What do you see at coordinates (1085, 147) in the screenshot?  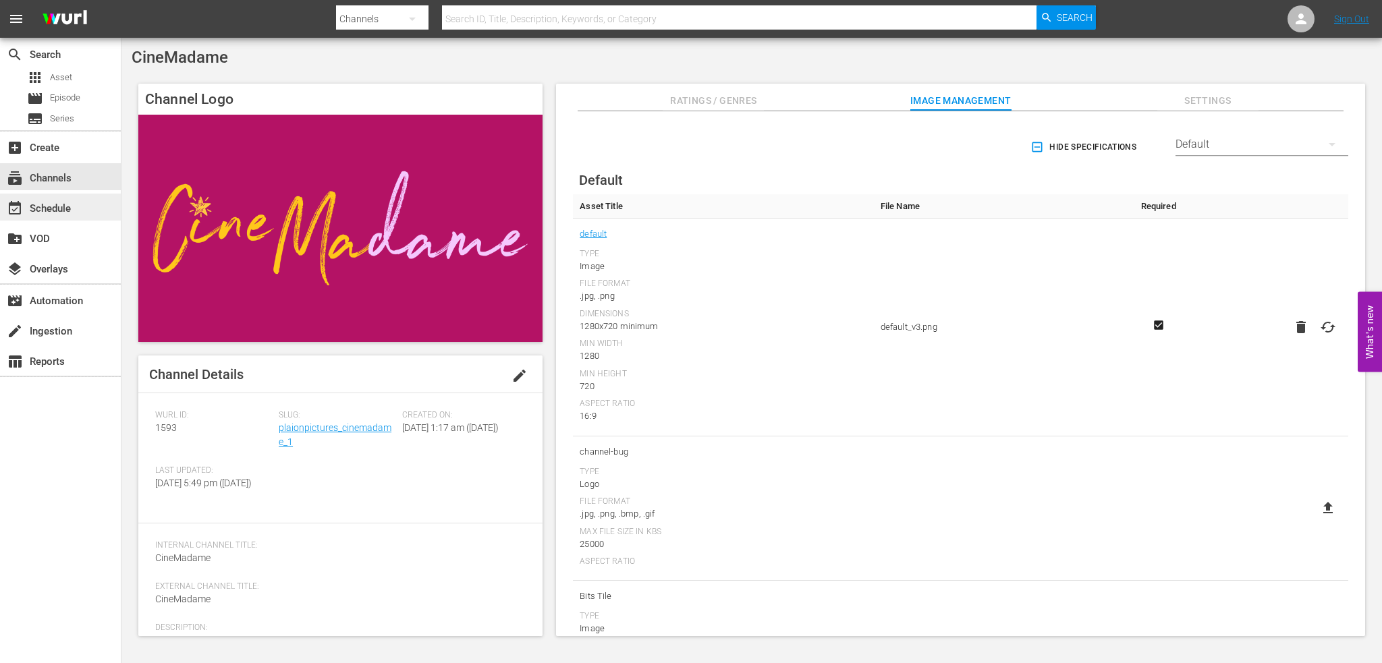 I see `span: Hide Specifications` at bounding box center [1085, 147].